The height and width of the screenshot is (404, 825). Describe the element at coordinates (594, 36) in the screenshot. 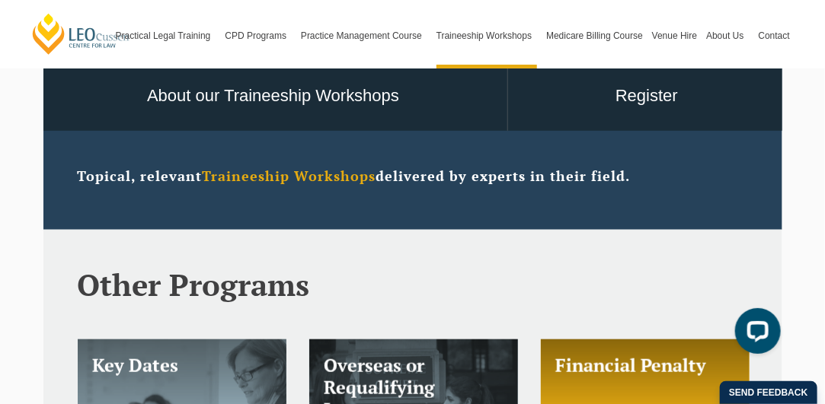

I see `a: Medicare Billing Course` at that location.